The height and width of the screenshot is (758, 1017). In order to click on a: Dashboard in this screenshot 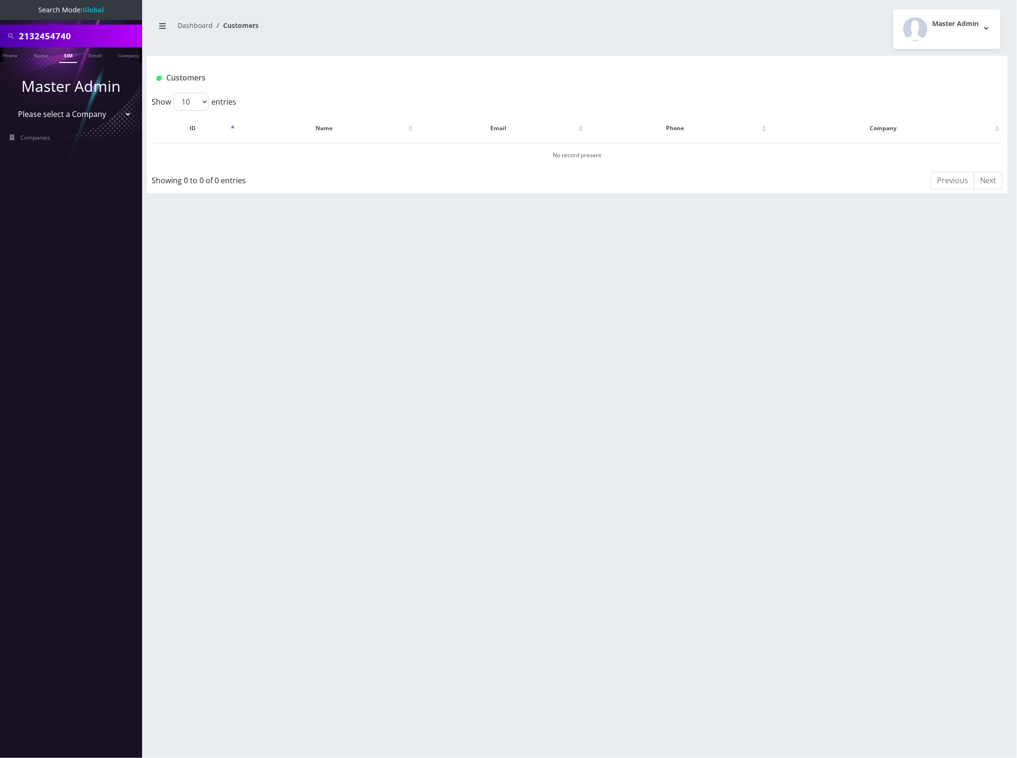, I will do `click(195, 25)`.